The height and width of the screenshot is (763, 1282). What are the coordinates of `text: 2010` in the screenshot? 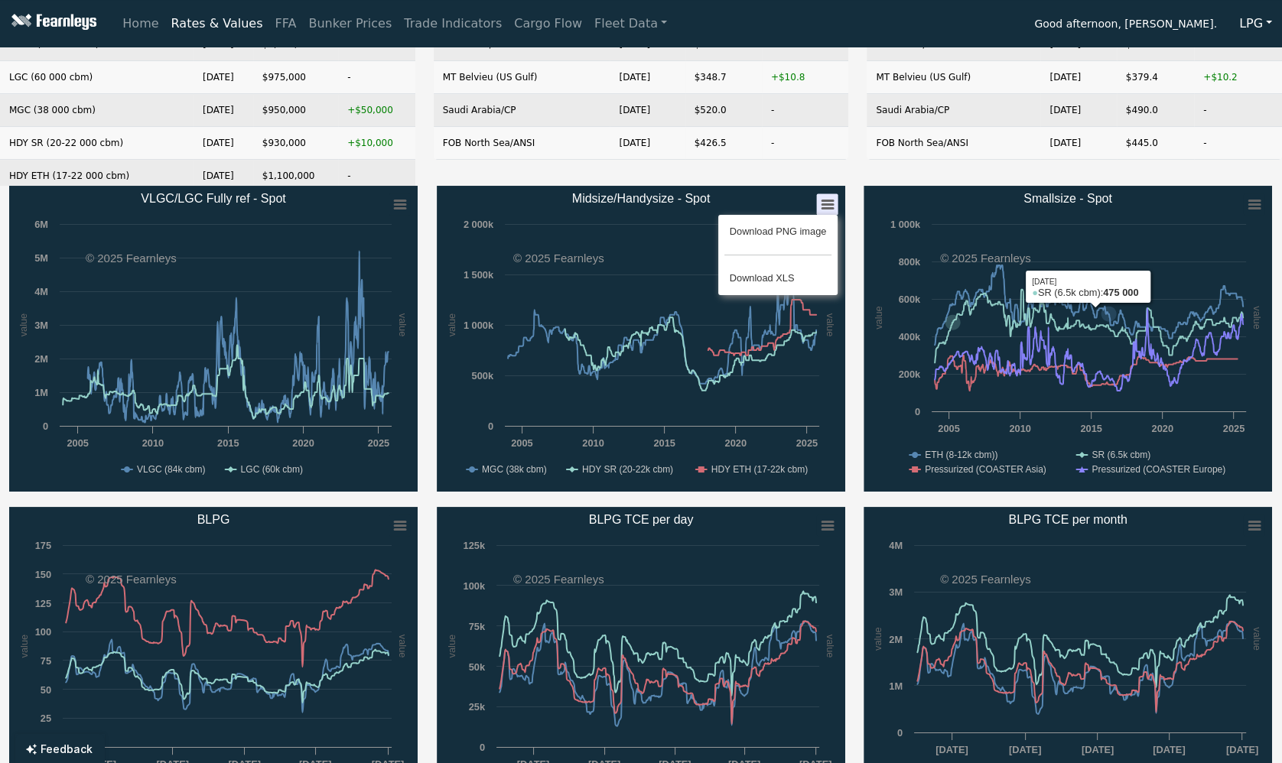 It's located at (593, 443).